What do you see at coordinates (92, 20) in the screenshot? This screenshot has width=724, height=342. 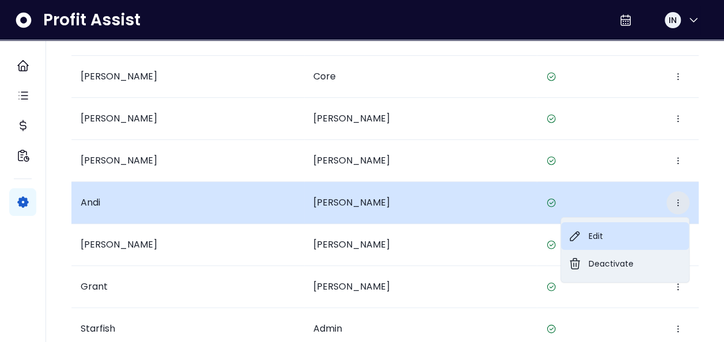 I see `span: Profit Assist` at bounding box center [92, 20].